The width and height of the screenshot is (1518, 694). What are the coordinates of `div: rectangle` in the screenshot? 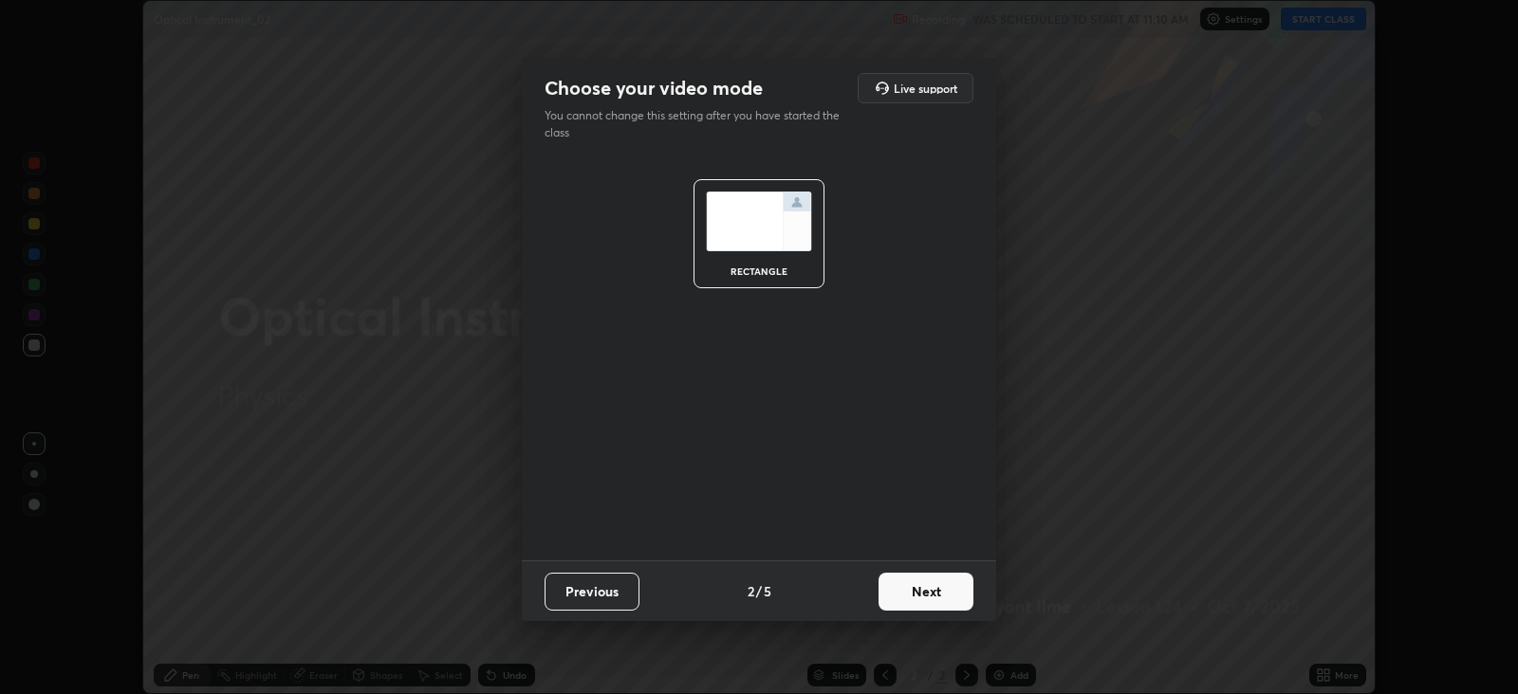 It's located at (759, 271).